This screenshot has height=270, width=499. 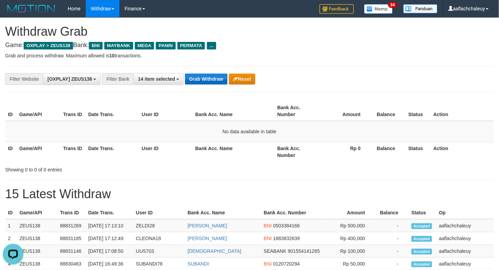 I want to click on img: panduan.png, so click(x=421, y=9).